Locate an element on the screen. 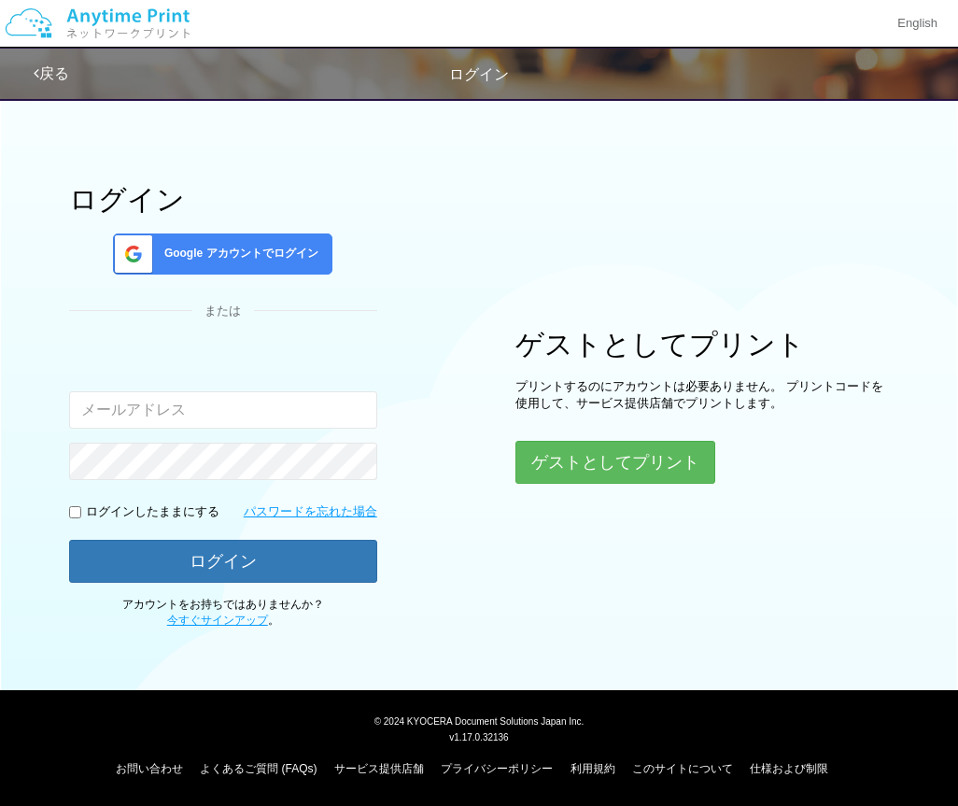 The image size is (958, 806). a: プライバシーポリシー is located at coordinates (497, 768).